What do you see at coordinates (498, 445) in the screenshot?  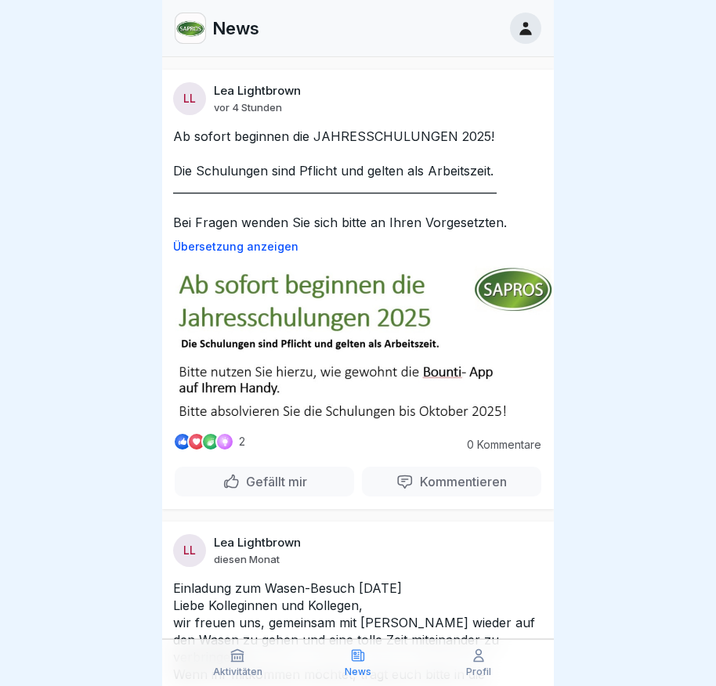 I see `p: 0 Kommentare` at bounding box center [498, 445].